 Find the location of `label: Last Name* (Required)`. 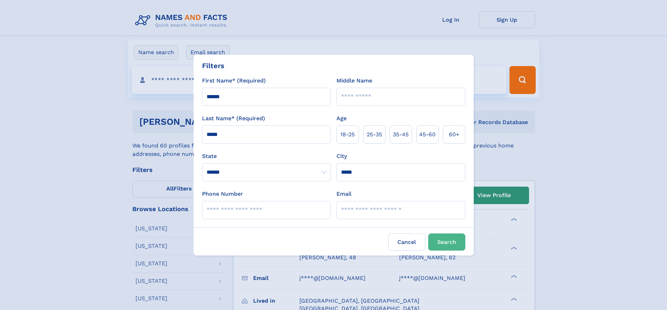

label: Last Name* (Required) is located at coordinates (233, 119).